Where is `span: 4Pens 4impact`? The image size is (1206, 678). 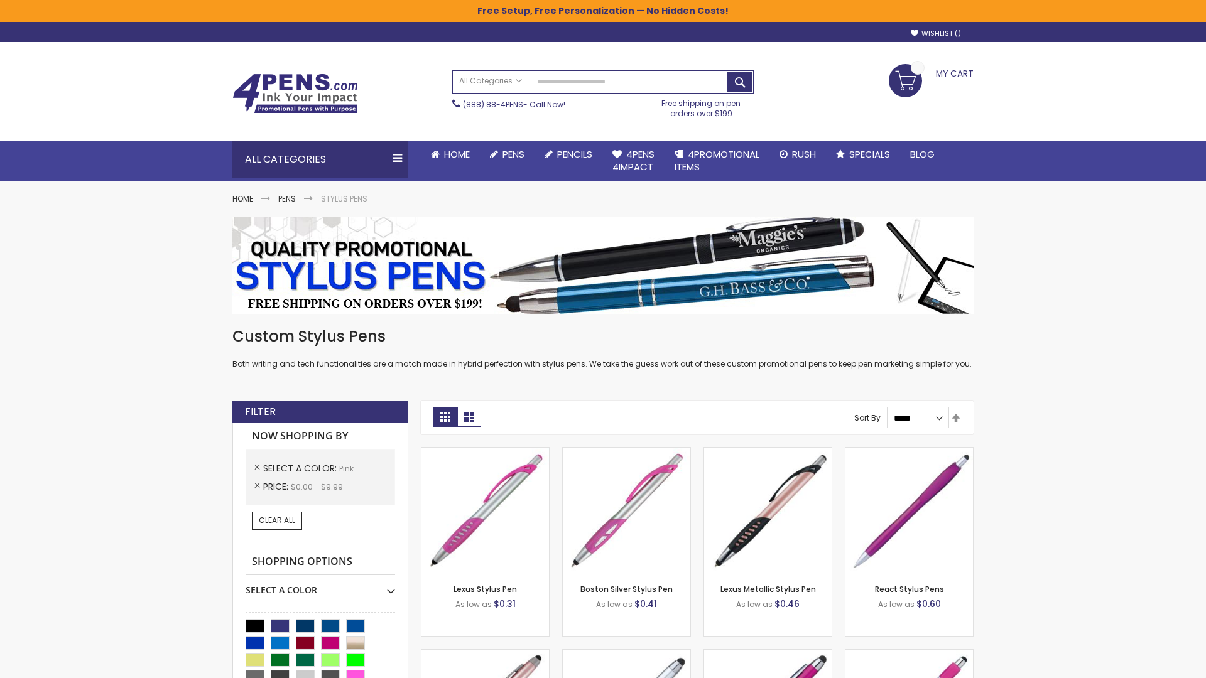 span: 4Pens 4impact is located at coordinates (633, 160).